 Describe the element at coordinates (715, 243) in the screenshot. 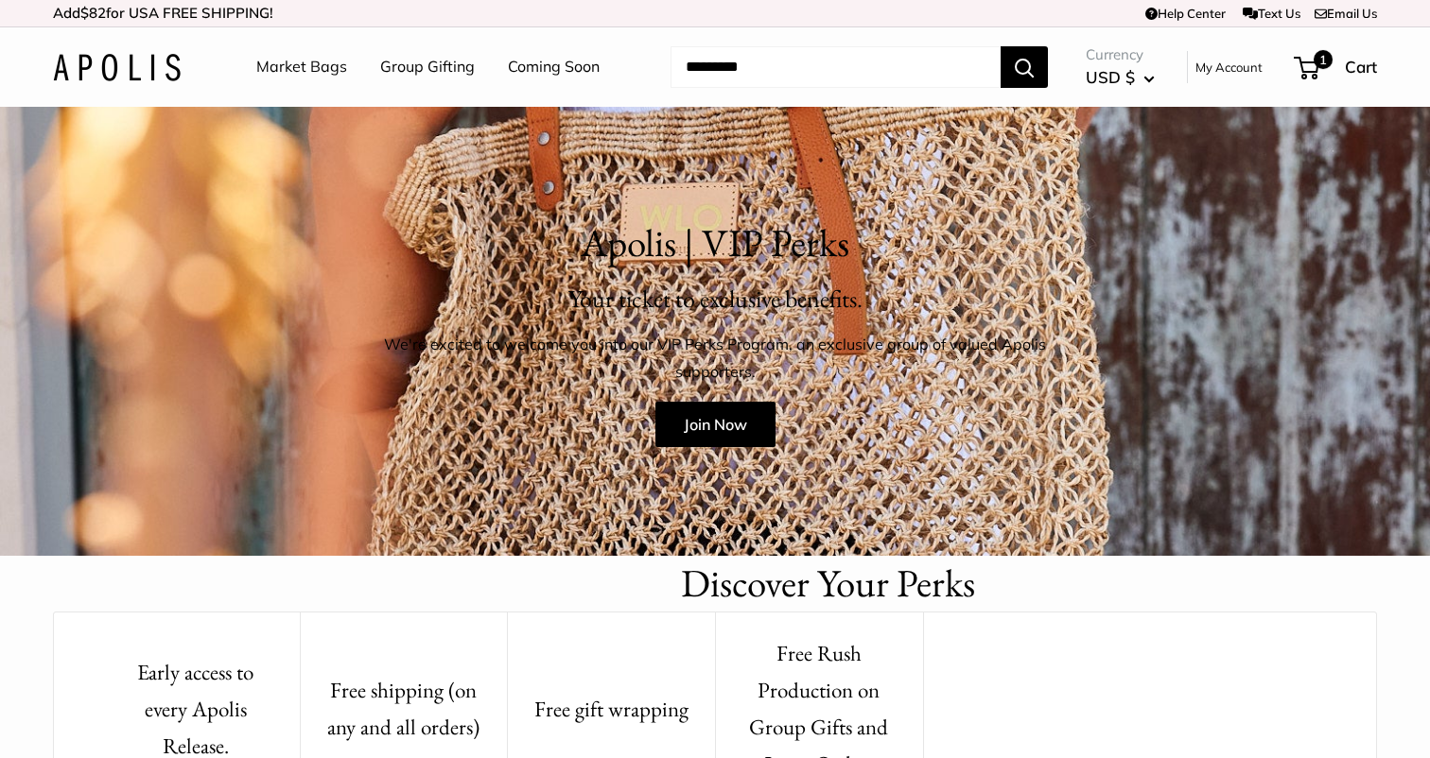

I see `h1: Apolis | VIP Perks` at that location.